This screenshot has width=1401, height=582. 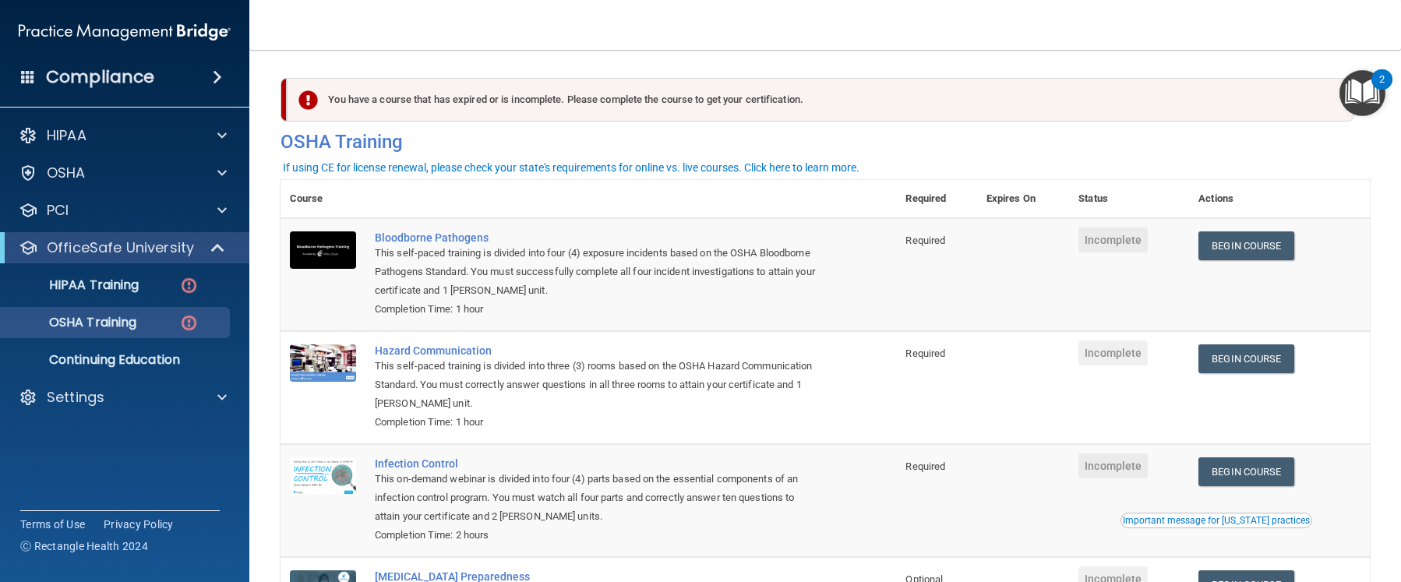 I want to click on a: OfficeSafe University, so click(x=122, y=248).